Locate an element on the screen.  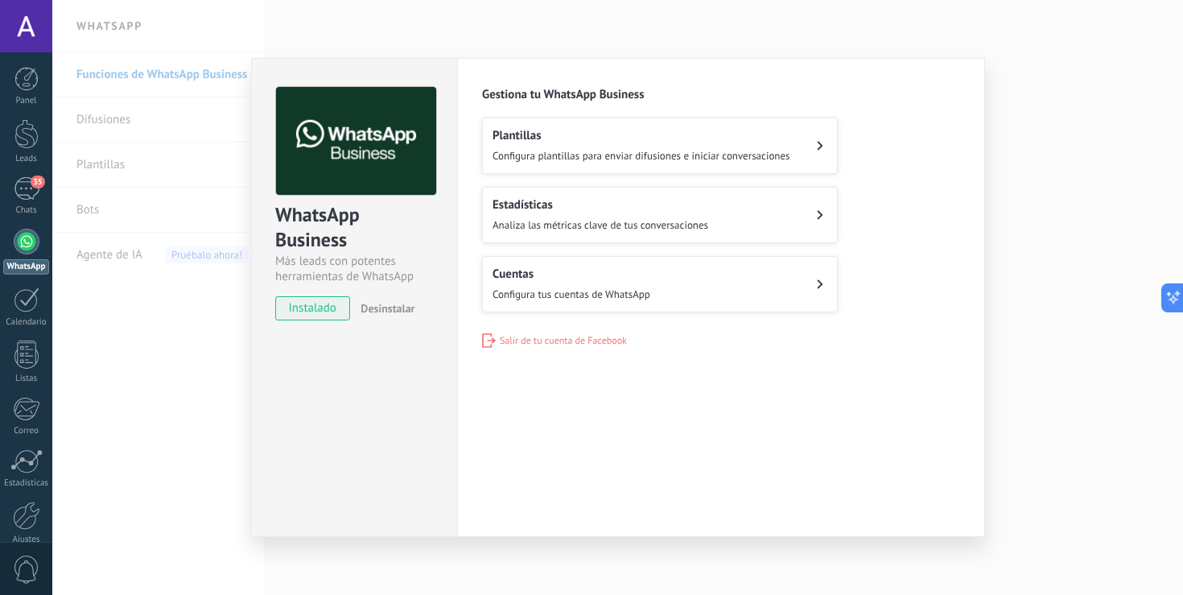
div: Chats is located at coordinates (27, 210).